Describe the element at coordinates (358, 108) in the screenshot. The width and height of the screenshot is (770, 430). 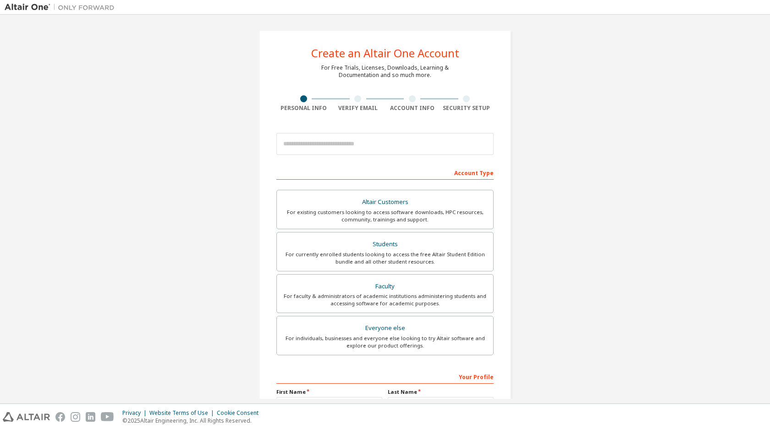
I see `div: Verify Email` at that location.